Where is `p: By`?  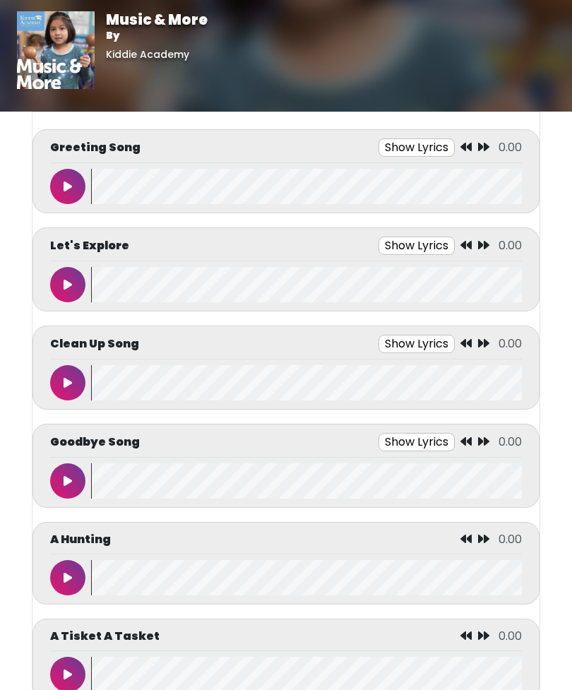 p: By is located at coordinates (157, 35).